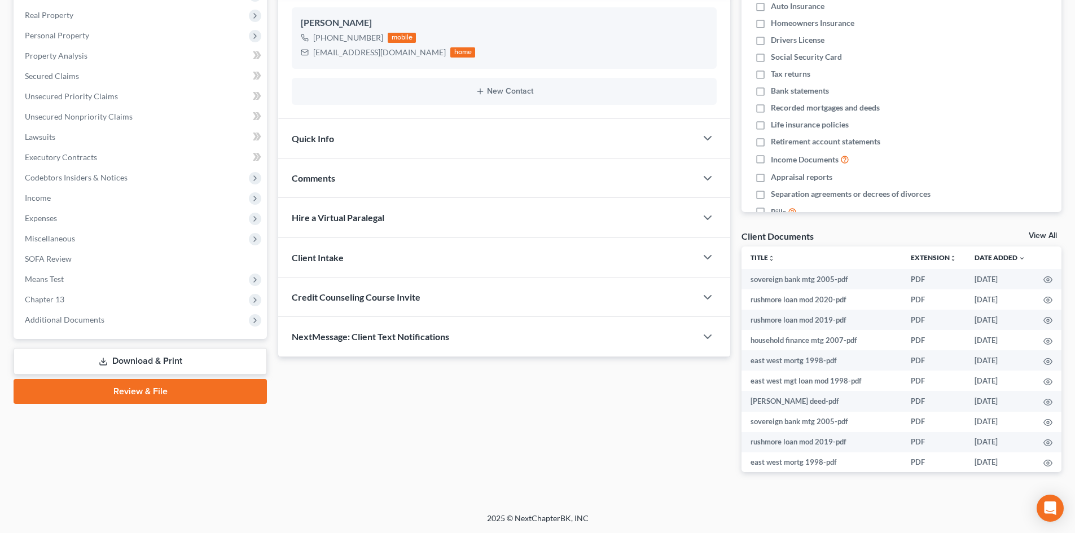 This screenshot has width=1075, height=533. Describe the element at coordinates (141, 96) in the screenshot. I see `a: Unsecured Priority Claims` at that location.